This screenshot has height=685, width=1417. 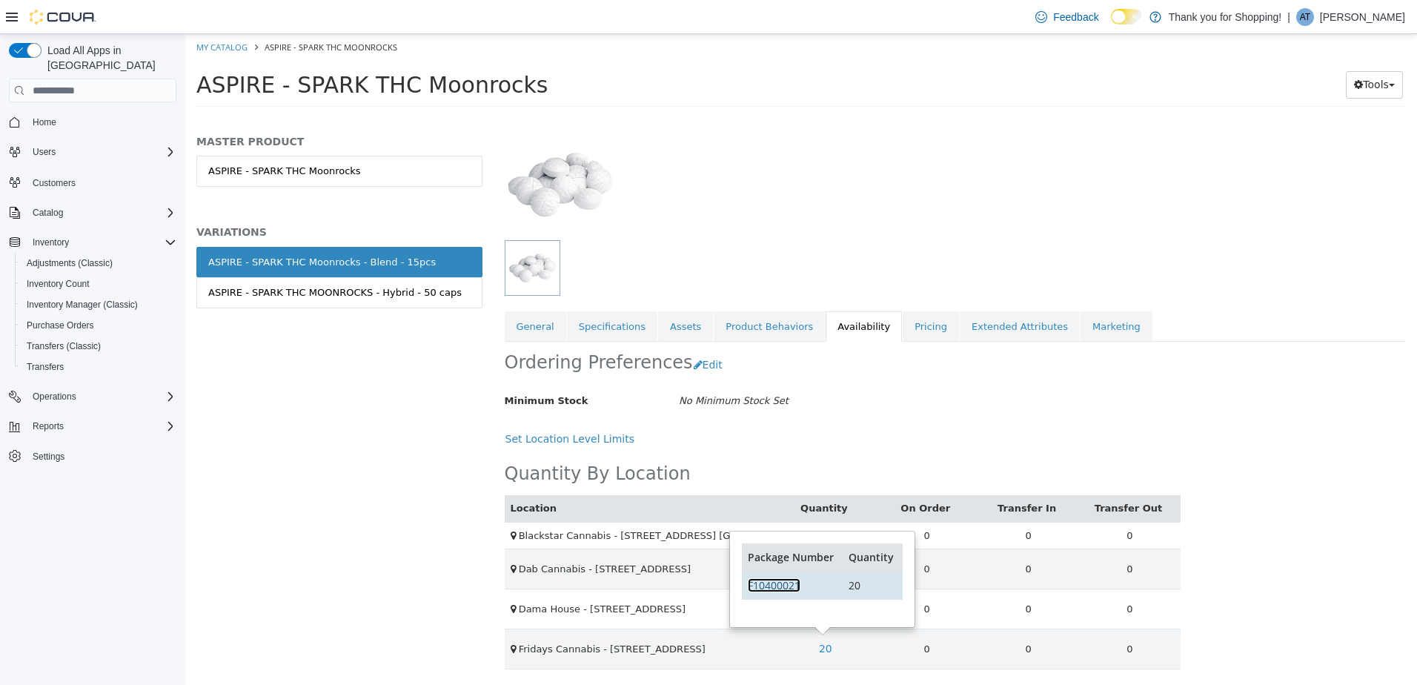 What do you see at coordinates (500, 293) in the screenshot?
I see `a: Assets` at bounding box center [500, 293].